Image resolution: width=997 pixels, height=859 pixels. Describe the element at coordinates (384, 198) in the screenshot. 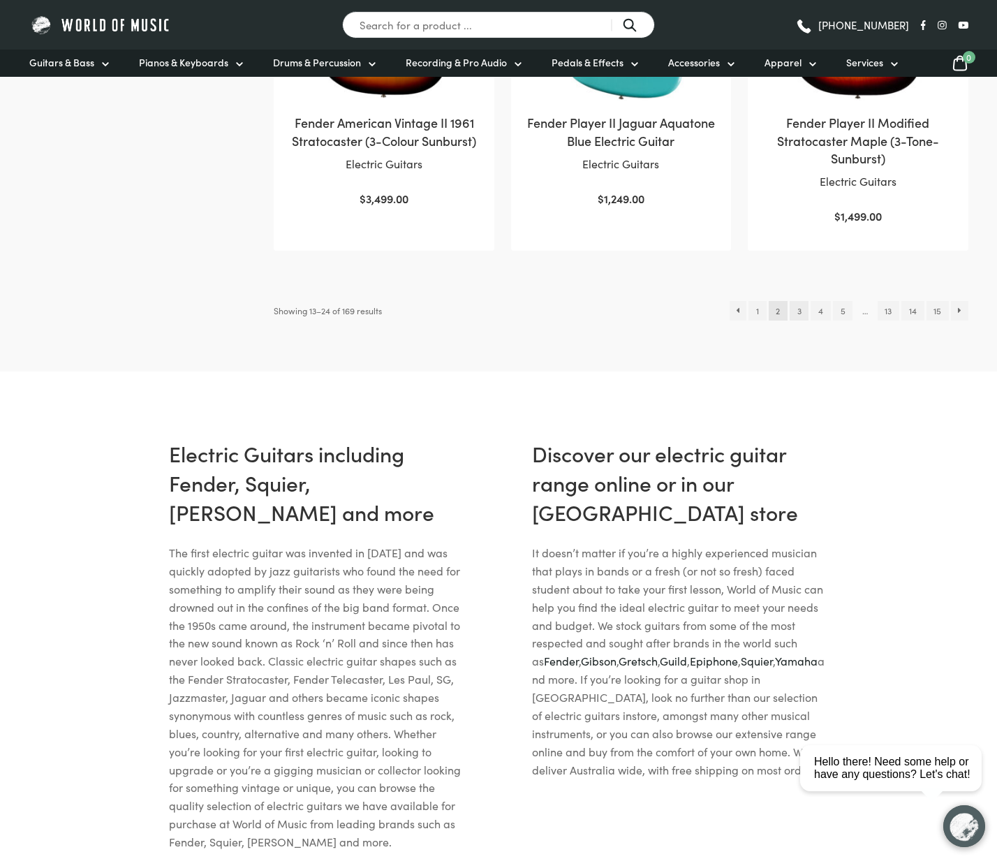

I see `bdi: 3,499.00` at that location.